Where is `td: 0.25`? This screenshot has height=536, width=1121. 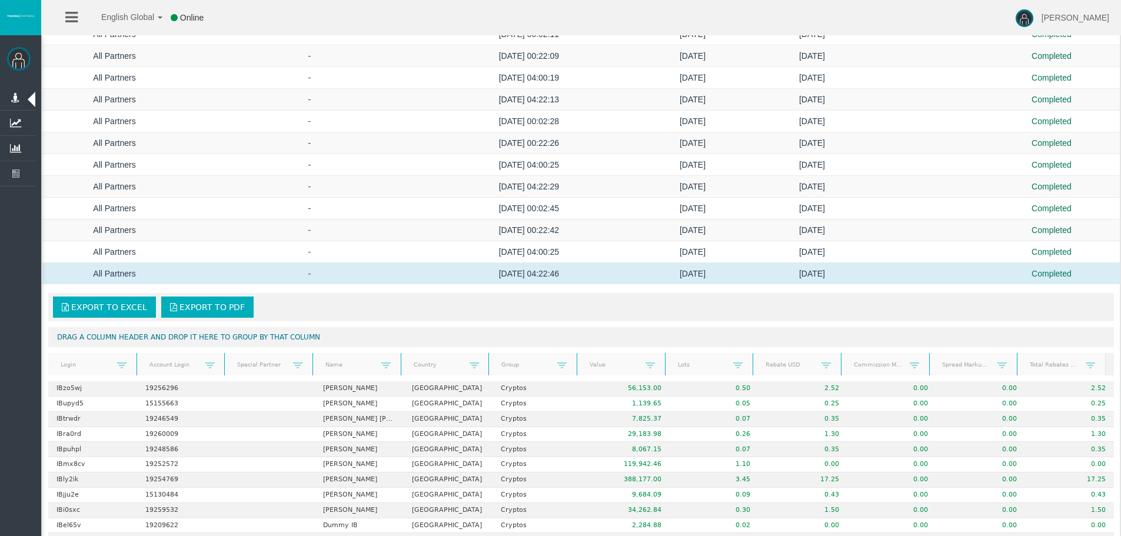
td: 0.25 is located at coordinates (1069, 404).